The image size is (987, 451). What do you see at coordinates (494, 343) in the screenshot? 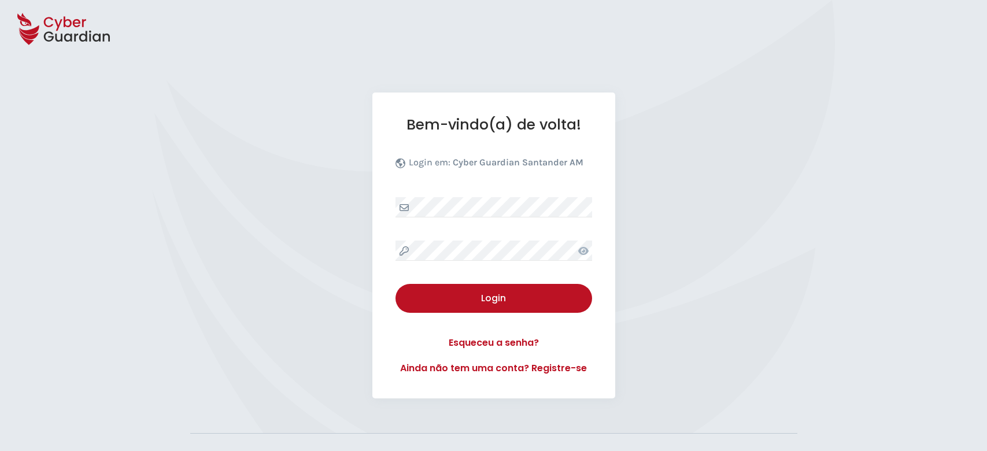
I see `a: Esqueceu a senha?` at bounding box center [494, 343].